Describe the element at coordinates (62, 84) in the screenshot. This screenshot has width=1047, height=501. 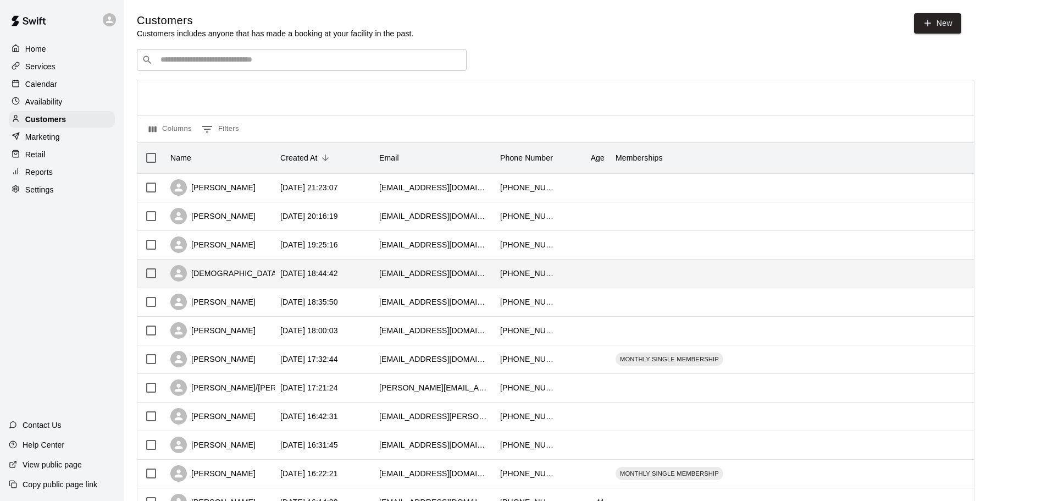
I see `a: Calendar` at that location.